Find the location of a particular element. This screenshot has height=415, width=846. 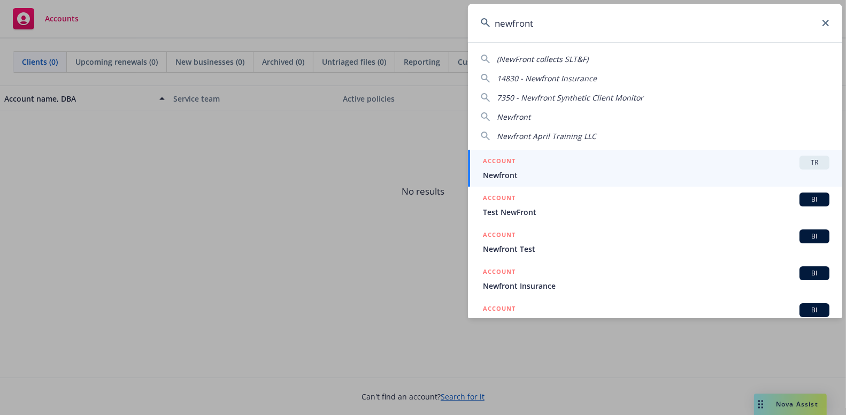

span: TR is located at coordinates (814, 162).